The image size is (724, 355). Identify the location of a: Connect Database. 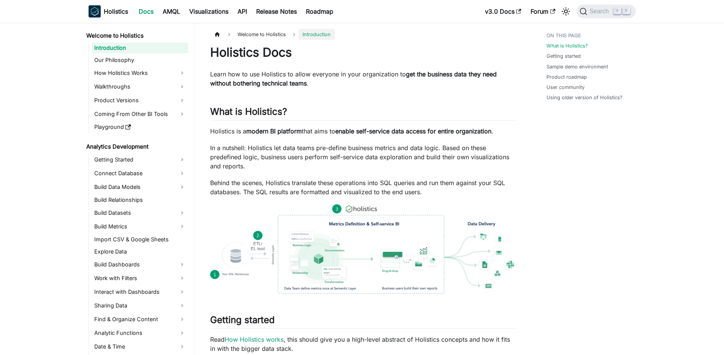
(140, 173).